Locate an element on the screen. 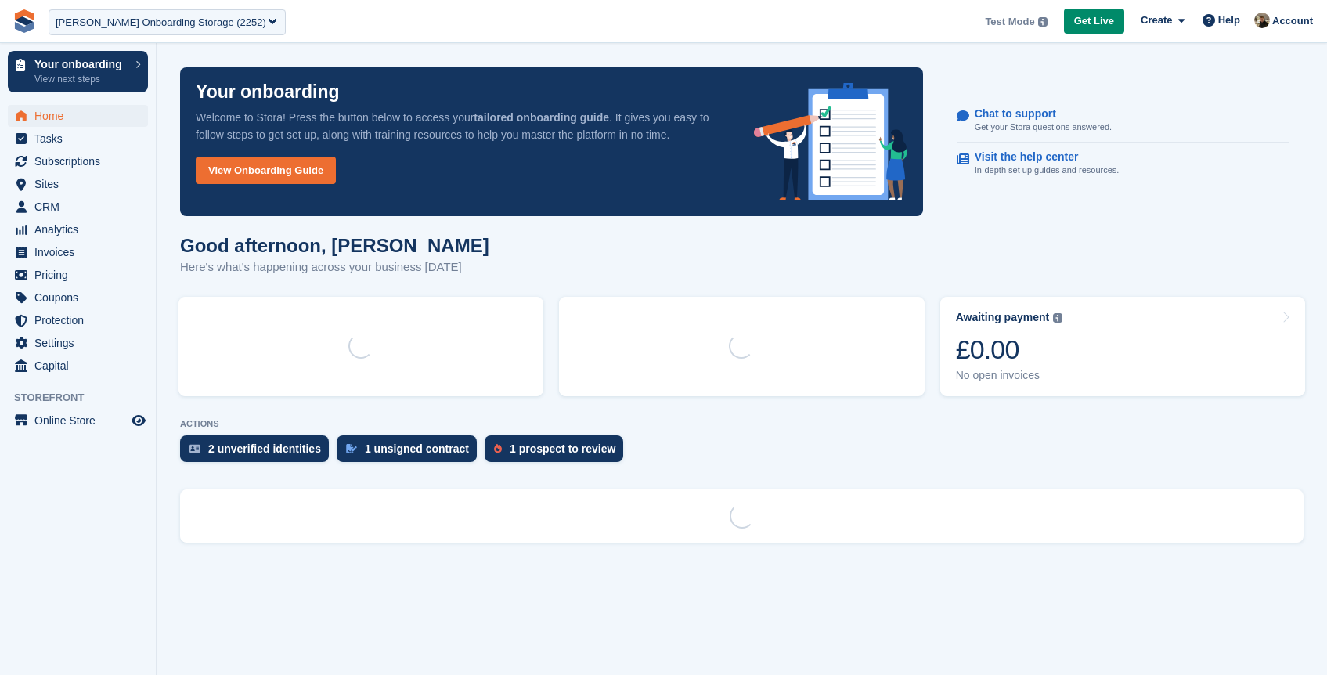  span: Account is located at coordinates (1292, 21).